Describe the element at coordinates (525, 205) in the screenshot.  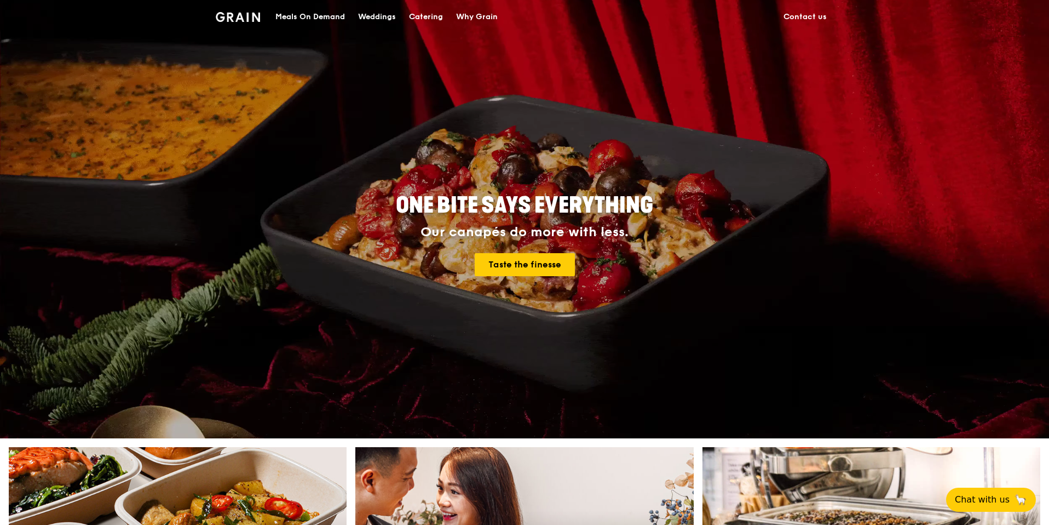
I see `span: ONE BITE SAYS EVERYTHING` at that location.